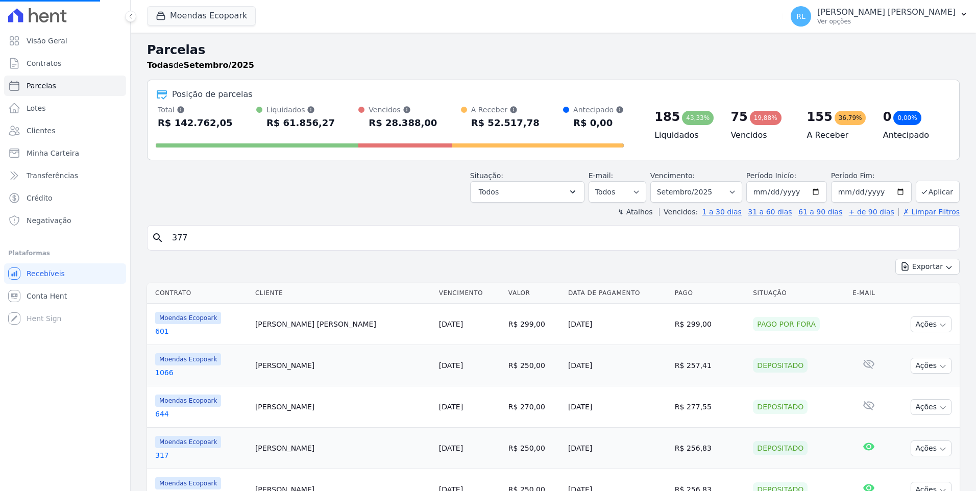 This screenshot has width=976, height=491. I want to click on td: R$ 256,83, so click(710, 448).